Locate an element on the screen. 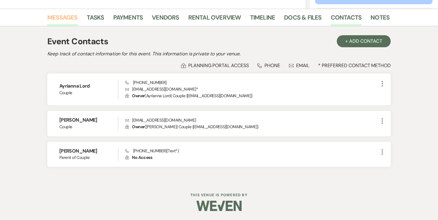 The width and height of the screenshot is (438, 220). a: Notes is located at coordinates (380, 19).